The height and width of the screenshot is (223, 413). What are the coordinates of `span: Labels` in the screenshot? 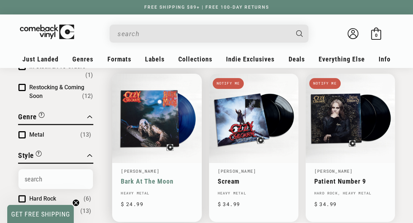 It's located at (155, 59).